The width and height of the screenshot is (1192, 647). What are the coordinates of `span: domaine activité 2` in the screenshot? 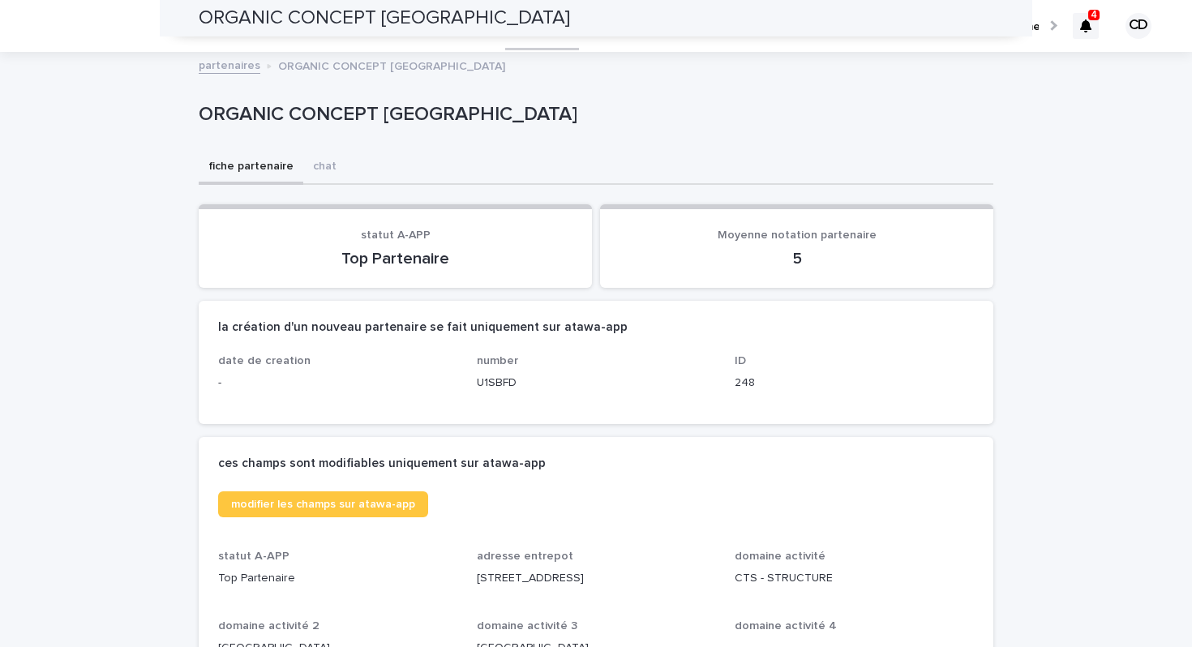 It's located at (268, 626).